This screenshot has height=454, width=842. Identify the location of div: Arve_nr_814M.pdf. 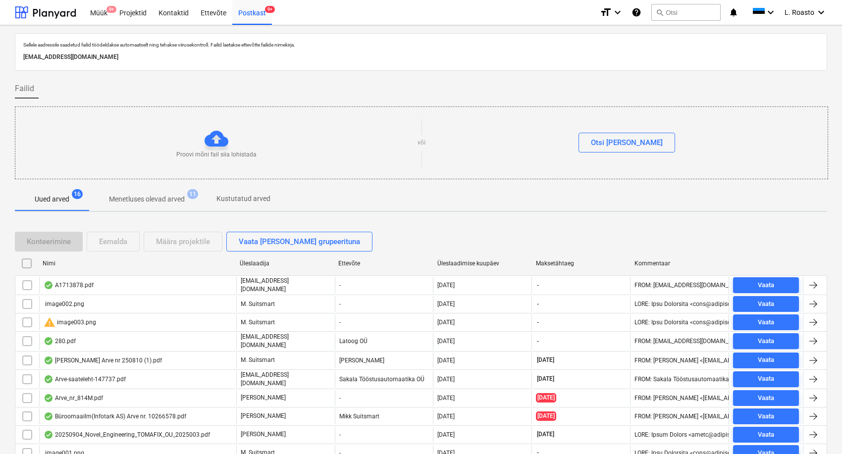
(73, 398).